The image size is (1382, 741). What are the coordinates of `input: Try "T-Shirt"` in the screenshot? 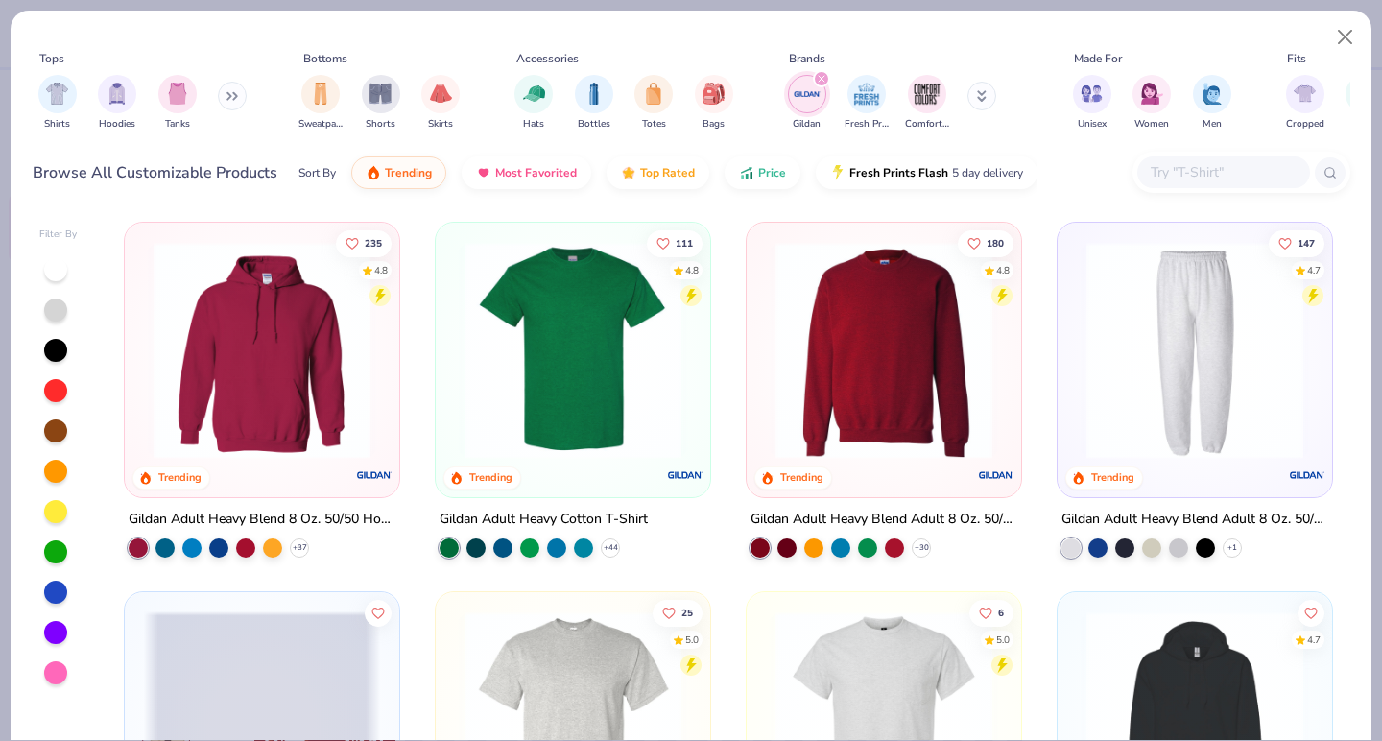 It's located at (1223, 172).